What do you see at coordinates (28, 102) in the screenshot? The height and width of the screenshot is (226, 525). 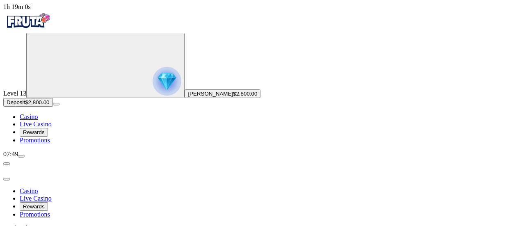 I see `button: Depositplus icon$2,800.00` at bounding box center [28, 102].